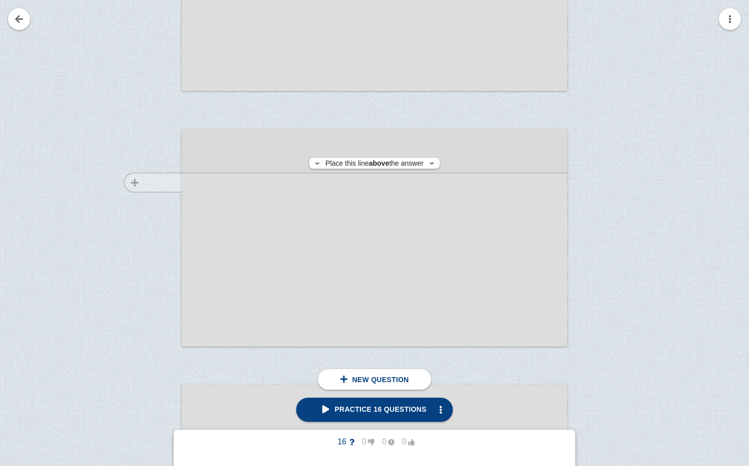  What do you see at coordinates (379, 163) in the screenshot?
I see `strong: above` at bounding box center [379, 163].